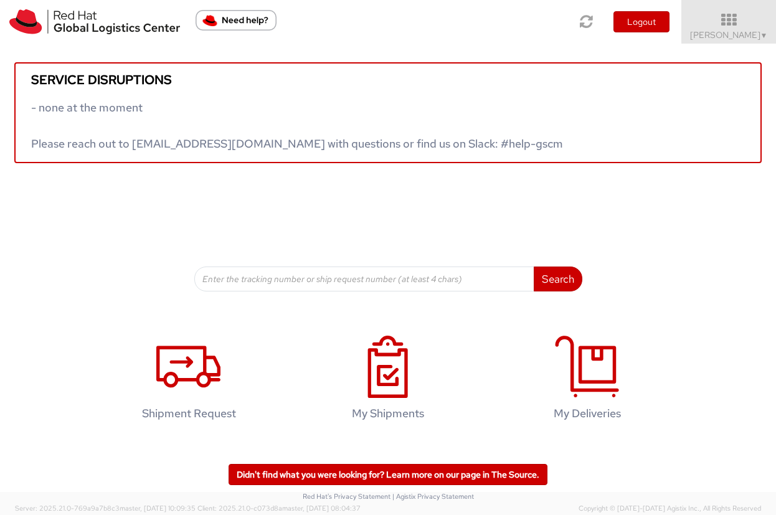 The image size is (776, 515). What do you see at coordinates (364, 279) in the screenshot?
I see `input: Enter the tracking number or ship request number (at least 4 chars)` at bounding box center [364, 279].